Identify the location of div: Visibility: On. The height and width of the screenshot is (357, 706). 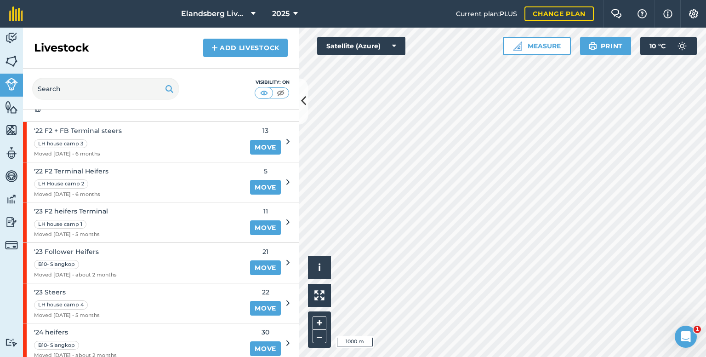
(272, 82).